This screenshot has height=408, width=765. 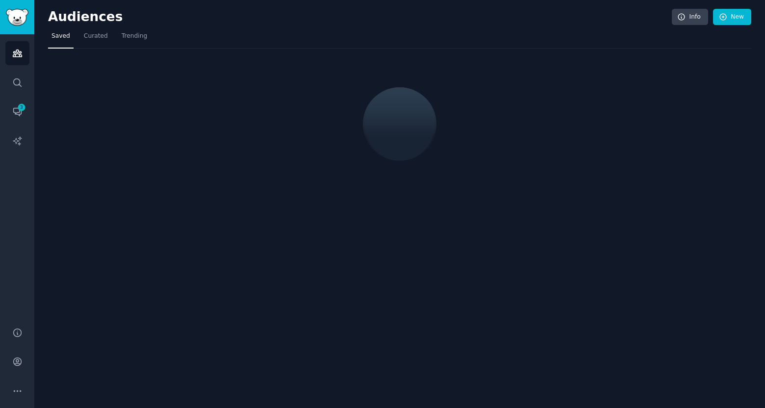 I want to click on img: GummySearch logo, so click(x=17, y=17).